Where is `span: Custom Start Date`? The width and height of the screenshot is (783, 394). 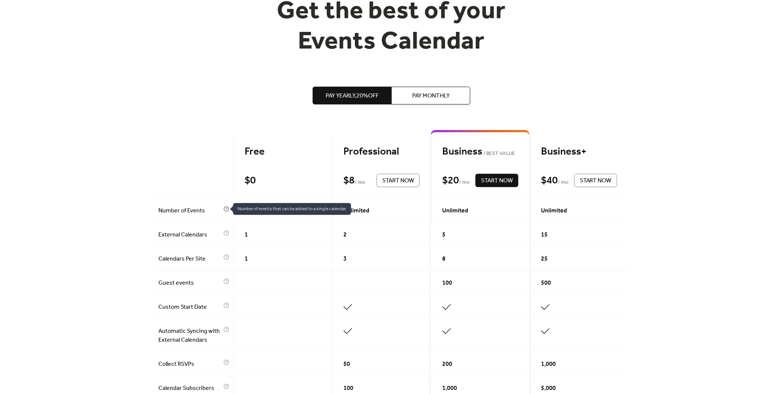 span: Custom Start Date is located at coordinates (190, 307).